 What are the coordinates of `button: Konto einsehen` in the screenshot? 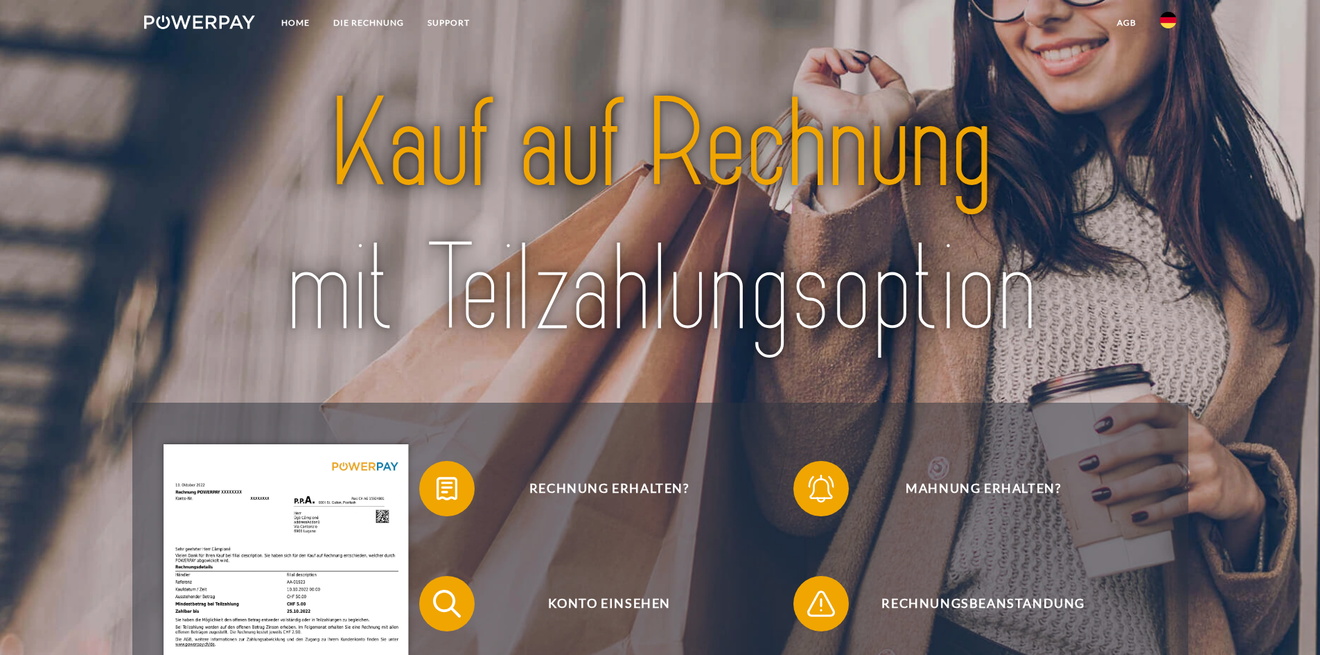 It's located at (599, 603).